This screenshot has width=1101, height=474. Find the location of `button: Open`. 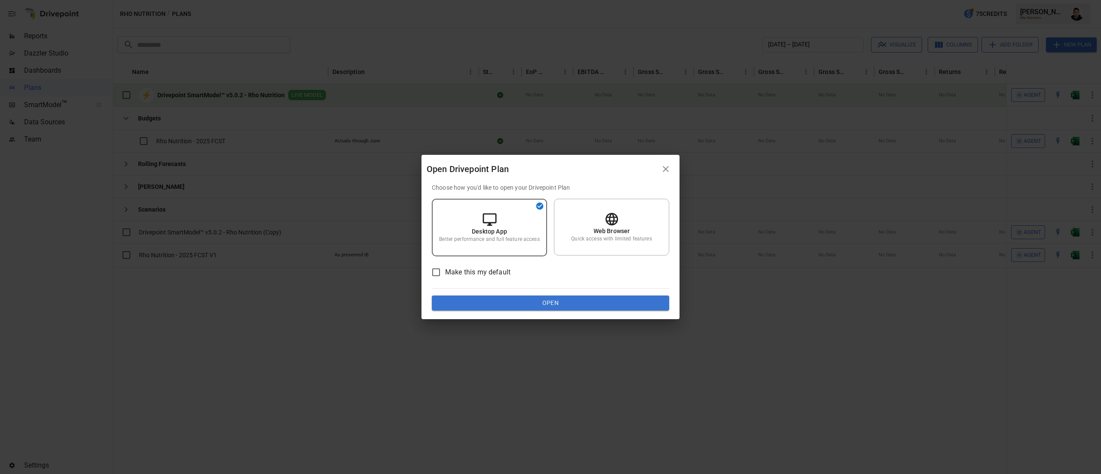

button: Open is located at coordinates (550, 303).